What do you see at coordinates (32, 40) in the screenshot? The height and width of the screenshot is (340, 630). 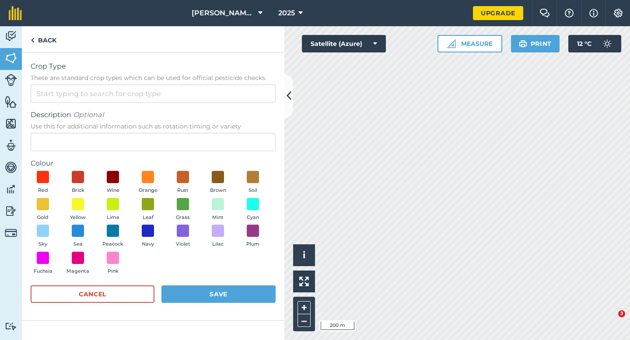 I see `img: svg+xml;base64,PHN2ZyB4bWxucz0iaHR0cDovL3d3dy53My5vcmcvMjAwMC9zdmciIHdpZHRoPSI5IiBoZWlnaHQ9IjI0Ii...` at bounding box center [32, 40].